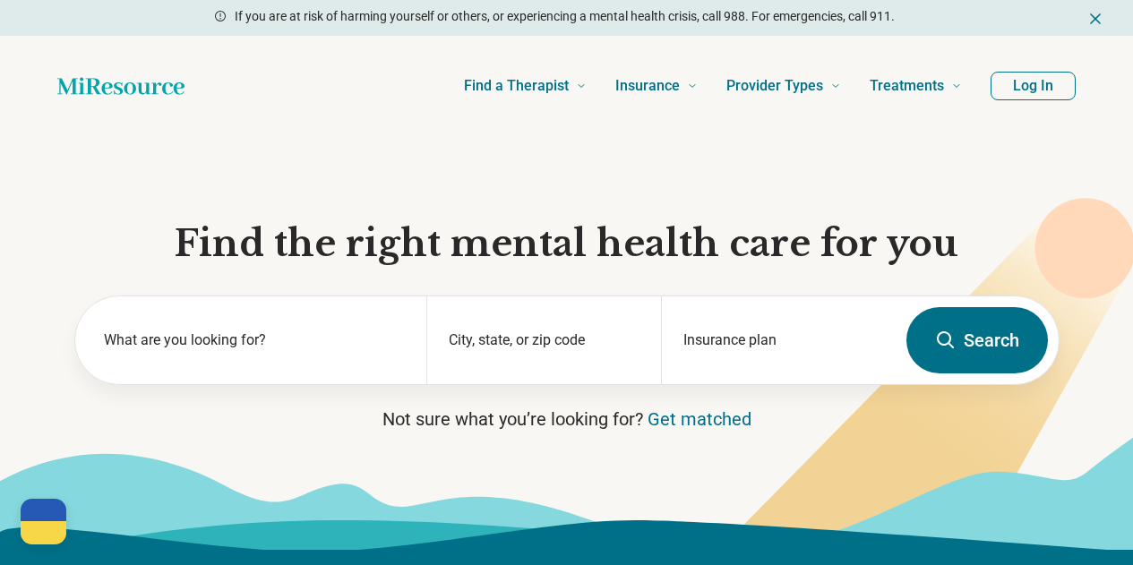 This screenshot has width=1133, height=565. What do you see at coordinates (516, 86) in the screenshot?
I see `span: Find a Therapist` at bounding box center [516, 86].